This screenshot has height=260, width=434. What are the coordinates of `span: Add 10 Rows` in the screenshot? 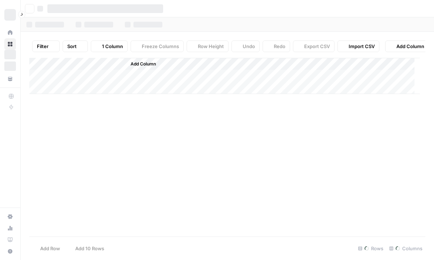 It's located at (90, 249).